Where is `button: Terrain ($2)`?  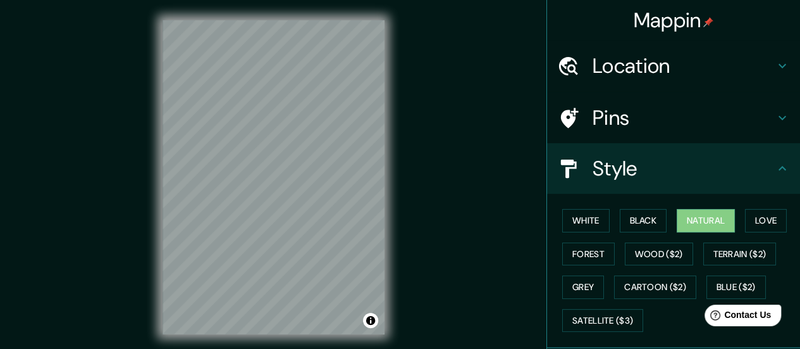 button: Terrain ($2) is located at coordinates (740, 254).